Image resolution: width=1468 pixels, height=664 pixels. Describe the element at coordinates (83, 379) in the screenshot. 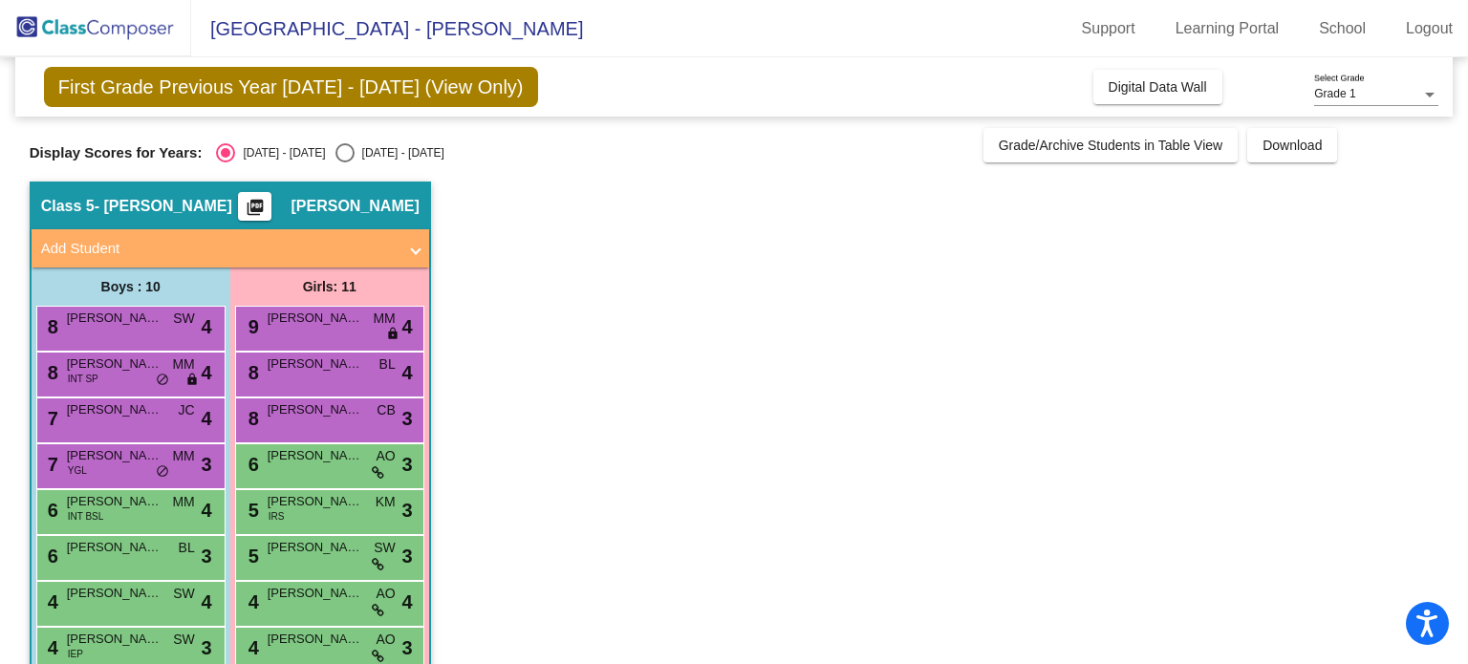

I see `span: INT SP` at that location.